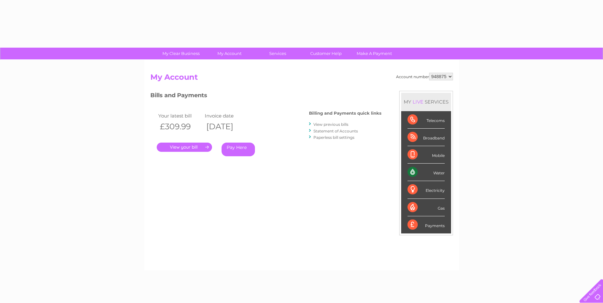 The width and height of the screenshot is (603, 303). I want to click on a: View previous bills, so click(331, 124).